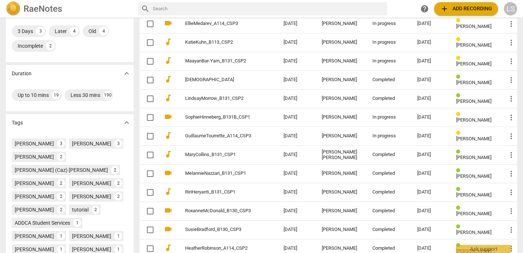 The image size is (523, 253). What do you see at coordinates (61, 31) in the screenshot?
I see `div: Later` at bounding box center [61, 31].